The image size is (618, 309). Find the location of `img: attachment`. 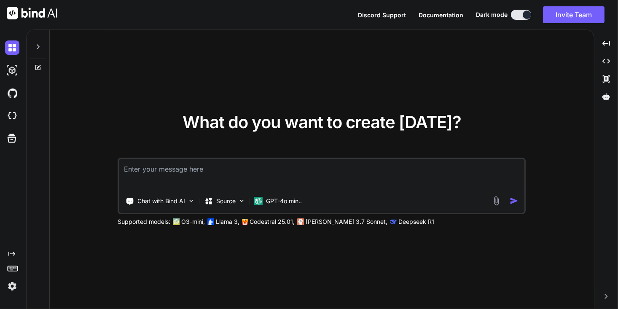

img: attachment is located at coordinates (496, 201).